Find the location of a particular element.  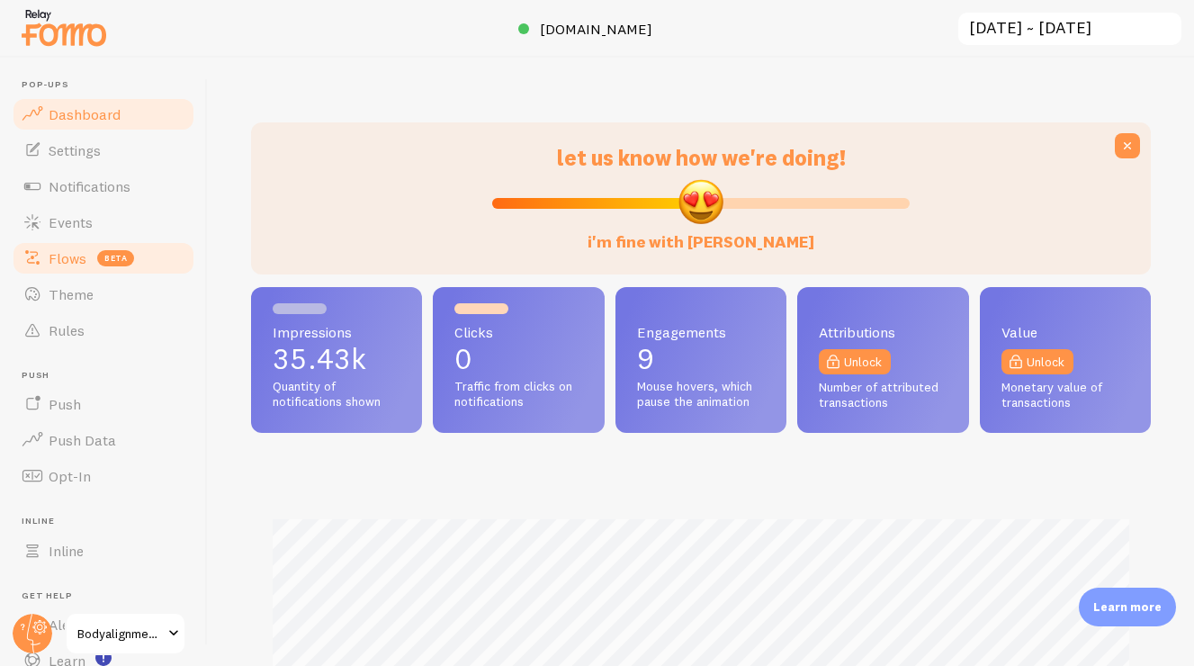

span: Clicks is located at coordinates (518, 332).